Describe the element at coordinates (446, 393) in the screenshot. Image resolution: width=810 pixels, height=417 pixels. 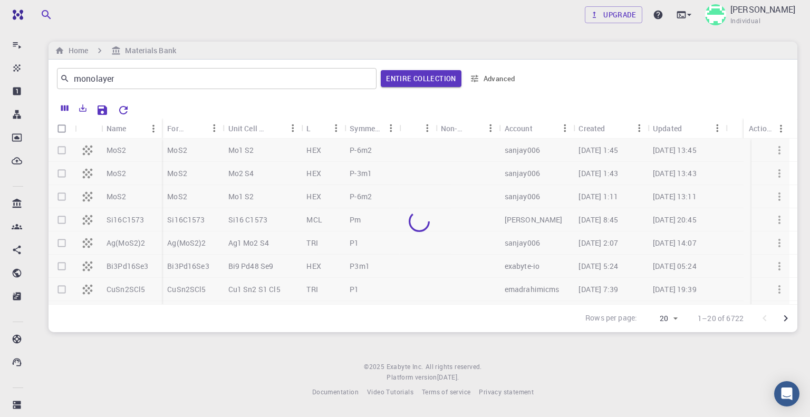
I see `a: Terms of service` at that location.